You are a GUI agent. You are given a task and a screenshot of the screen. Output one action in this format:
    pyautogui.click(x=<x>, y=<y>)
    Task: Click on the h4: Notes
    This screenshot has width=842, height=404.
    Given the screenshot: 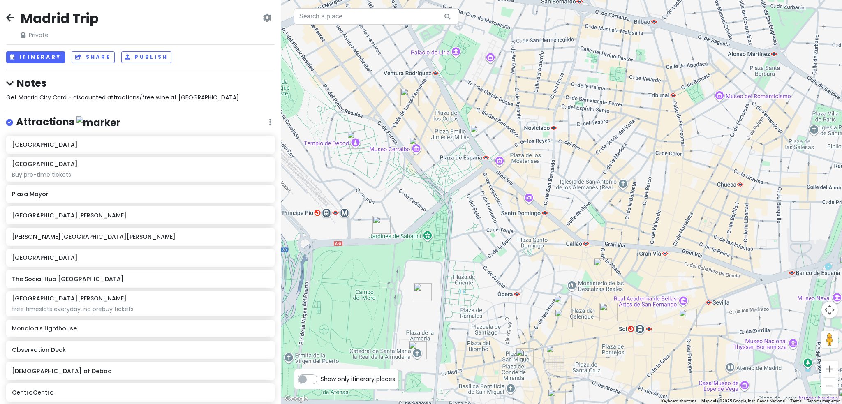 What is the action you would take?
    pyautogui.click(x=140, y=83)
    